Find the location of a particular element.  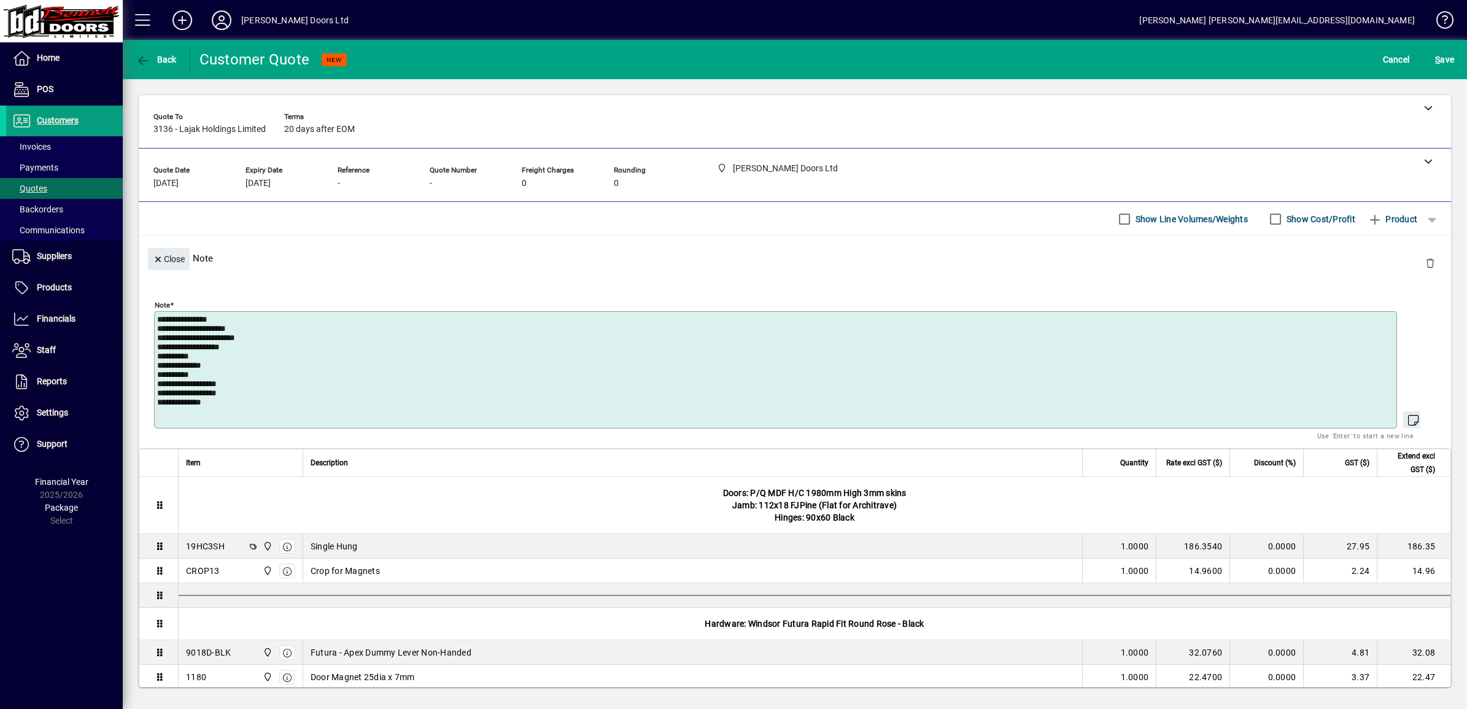

span: Financials is located at coordinates (56, 319).